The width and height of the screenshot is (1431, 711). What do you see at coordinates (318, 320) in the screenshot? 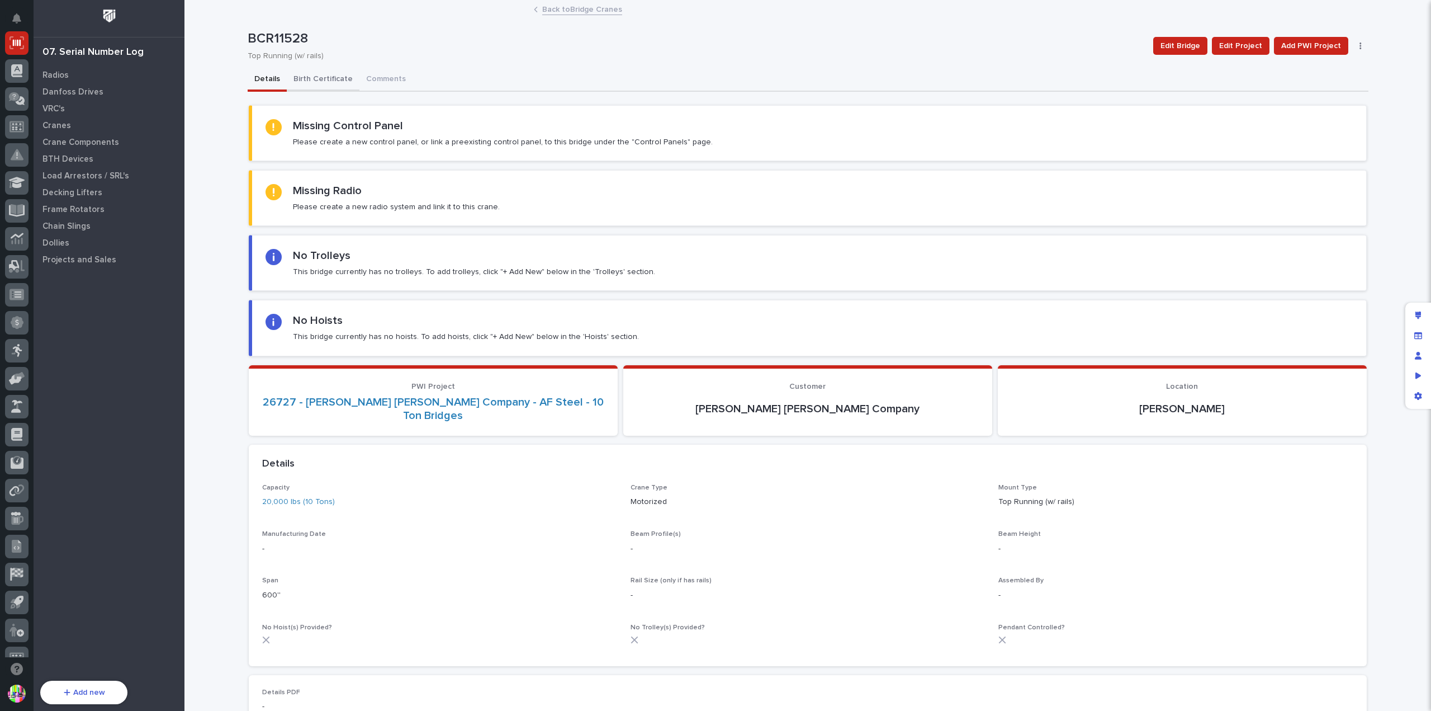
I see `h2: No Hoists` at bounding box center [318, 320].